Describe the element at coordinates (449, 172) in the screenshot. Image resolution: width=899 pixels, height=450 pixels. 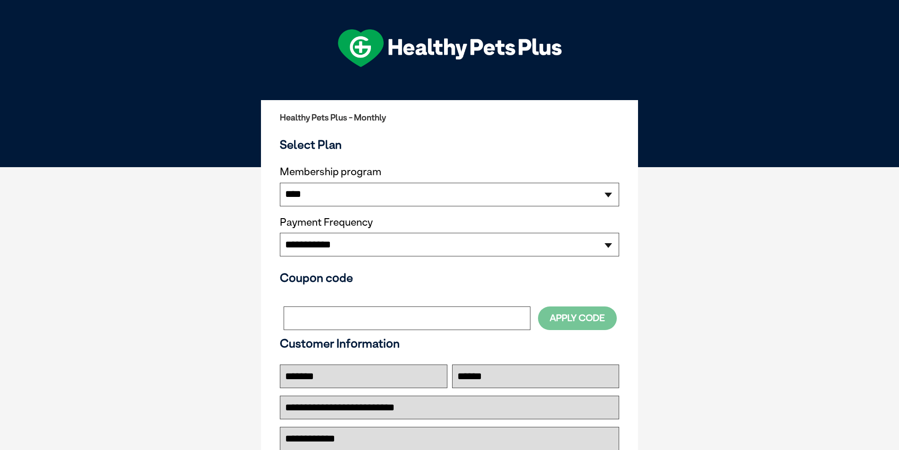
I see `label: Membership program` at that location.